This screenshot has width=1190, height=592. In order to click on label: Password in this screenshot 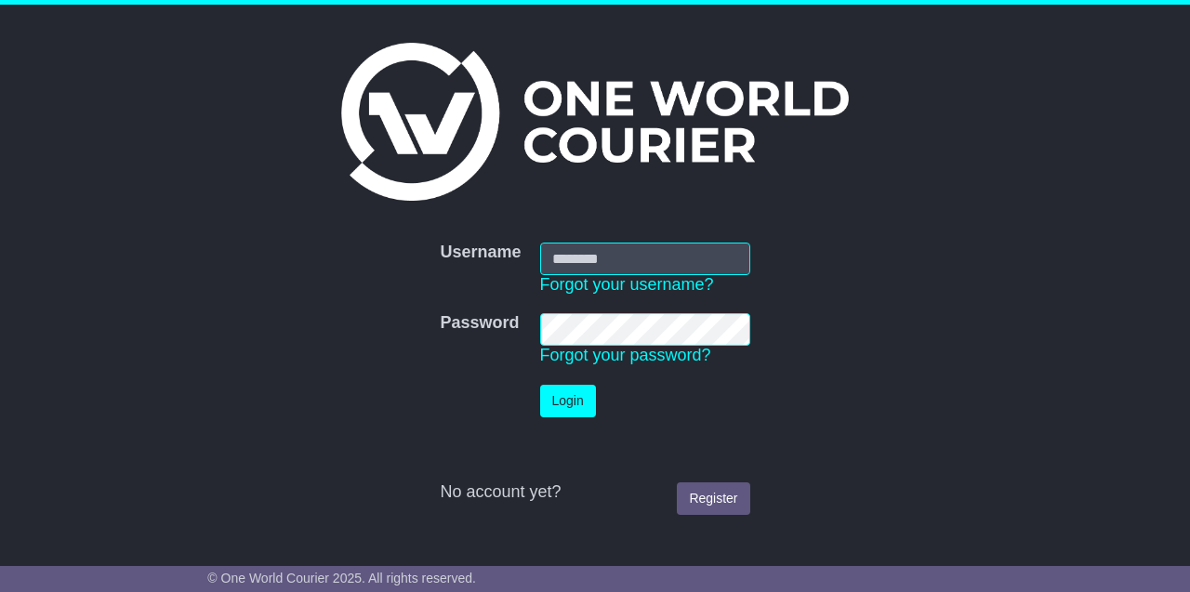, I will do `click(479, 324)`.